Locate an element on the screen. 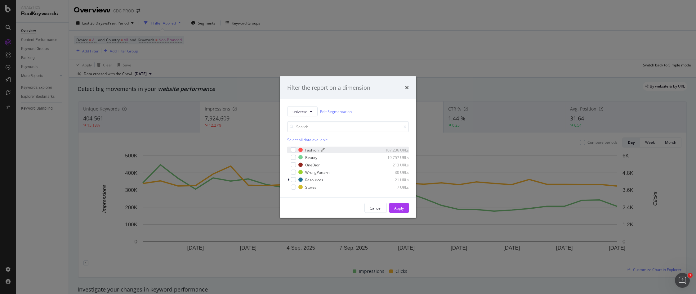 This screenshot has width=696, height=294. input: Search is located at coordinates (348, 126).